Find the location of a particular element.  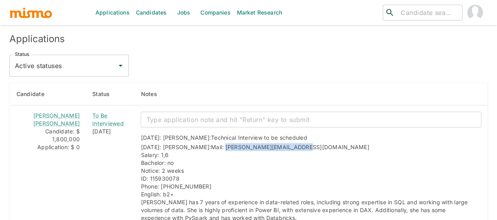

div: Application: $ 0 is located at coordinates (48, 147).